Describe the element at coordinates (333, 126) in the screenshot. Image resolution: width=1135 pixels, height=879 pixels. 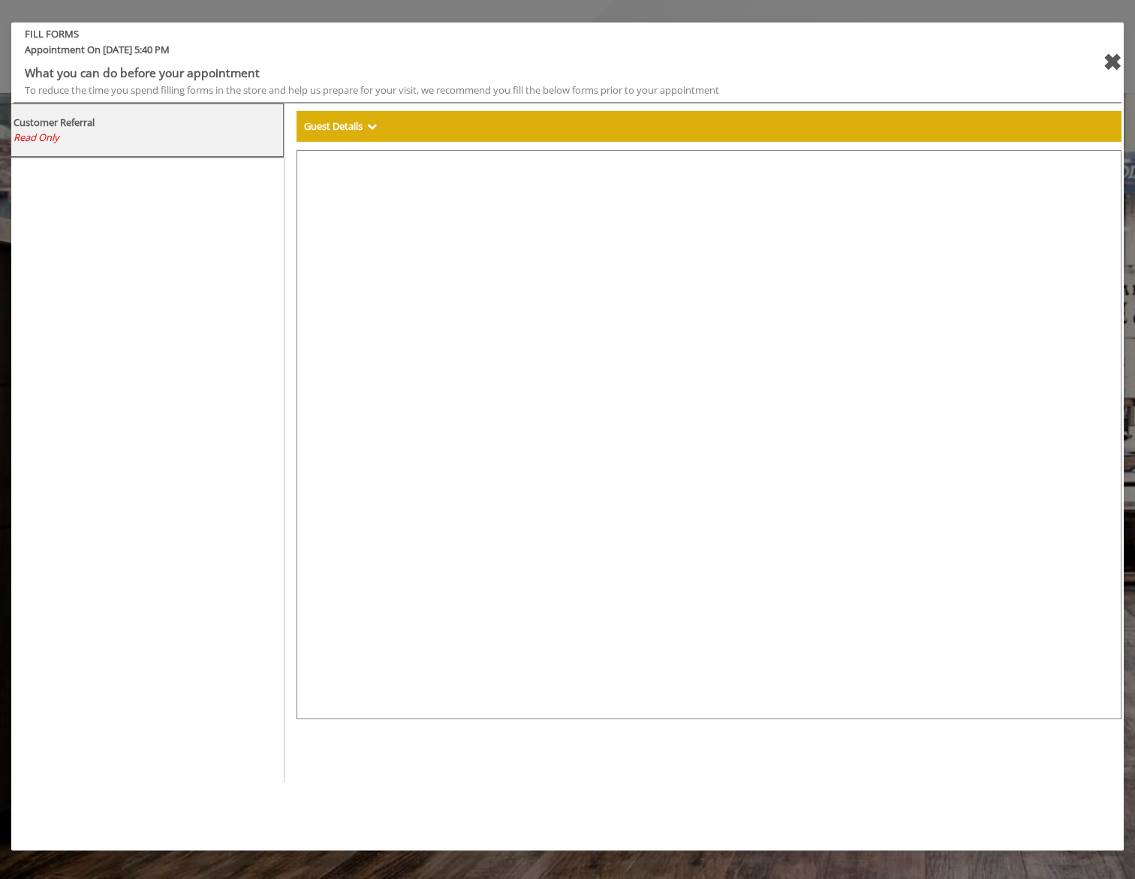
I see `b: Guest Details` at that location.